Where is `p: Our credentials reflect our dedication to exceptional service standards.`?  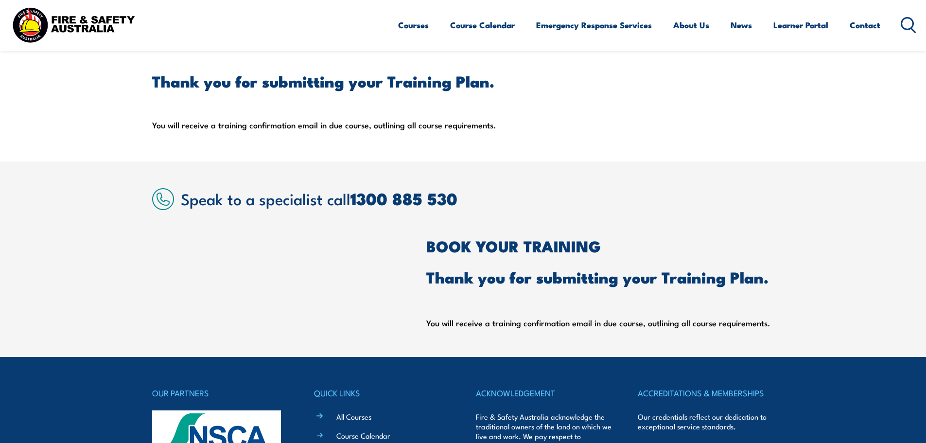 p: Our credentials reflect our dedication to exceptional service standards. is located at coordinates (706, 421).